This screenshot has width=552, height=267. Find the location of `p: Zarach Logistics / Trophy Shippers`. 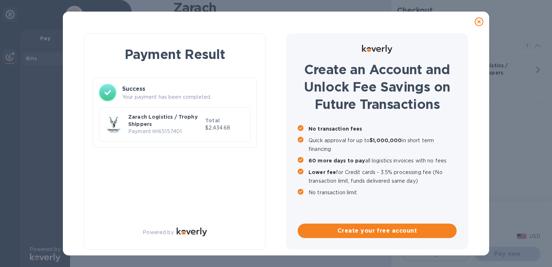

p: Zarach Logistics / Trophy Shippers is located at coordinates (165, 120).